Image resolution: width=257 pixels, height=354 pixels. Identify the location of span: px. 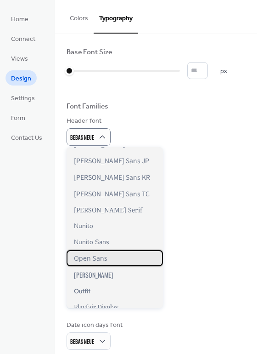
(224, 71).